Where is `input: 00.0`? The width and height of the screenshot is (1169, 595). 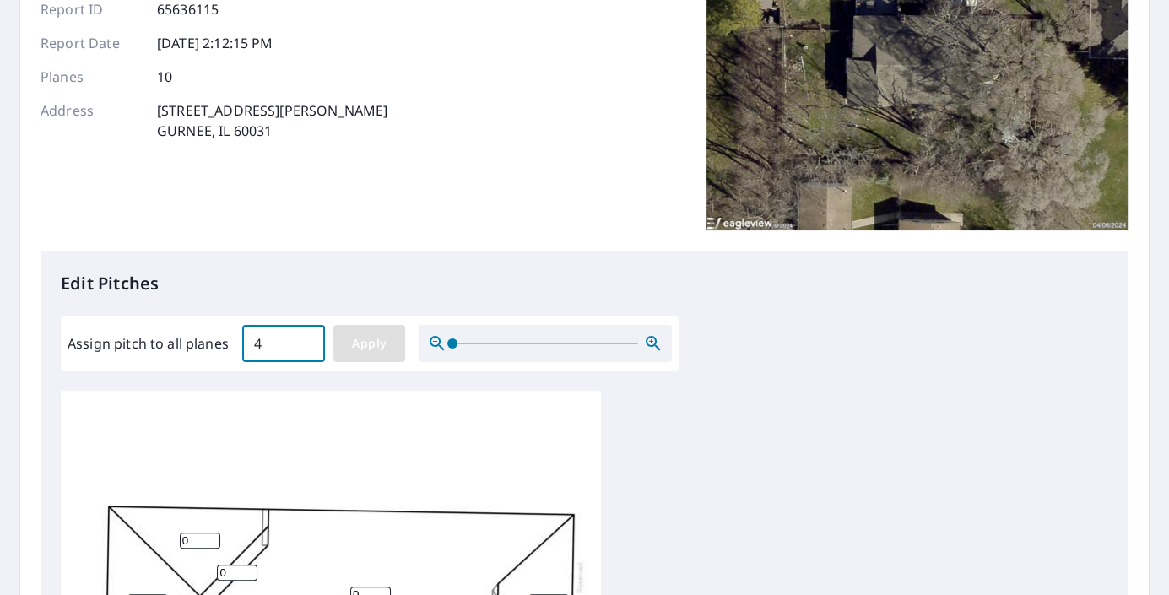
input: 00.0 is located at coordinates (284, 344).